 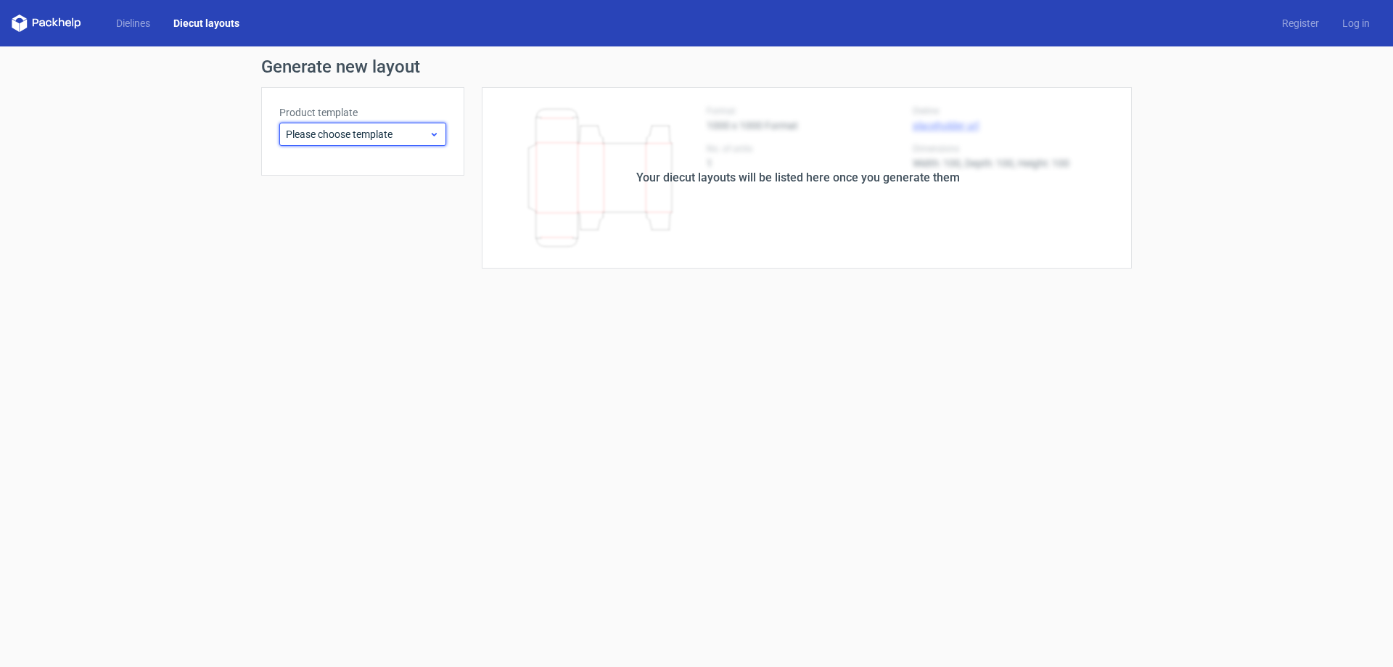 What do you see at coordinates (1356, 23) in the screenshot?
I see `a: Log in` at bounding box center [1356, 23].